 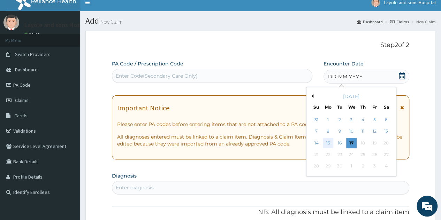 What do you see at coordinates (345, 77) in the screenshot?
I see `span: DD-MM-YYYY` at bounding box center [345, 77].